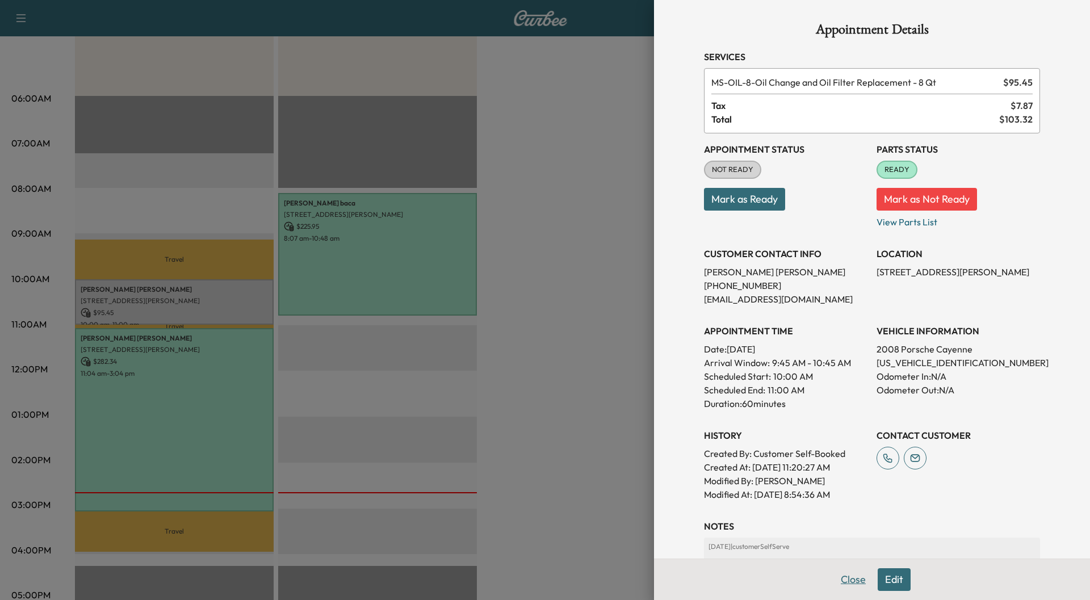  Describe the element at coordinates (733, 170) in the screenshot. I see `span: NOT READY` at that location.